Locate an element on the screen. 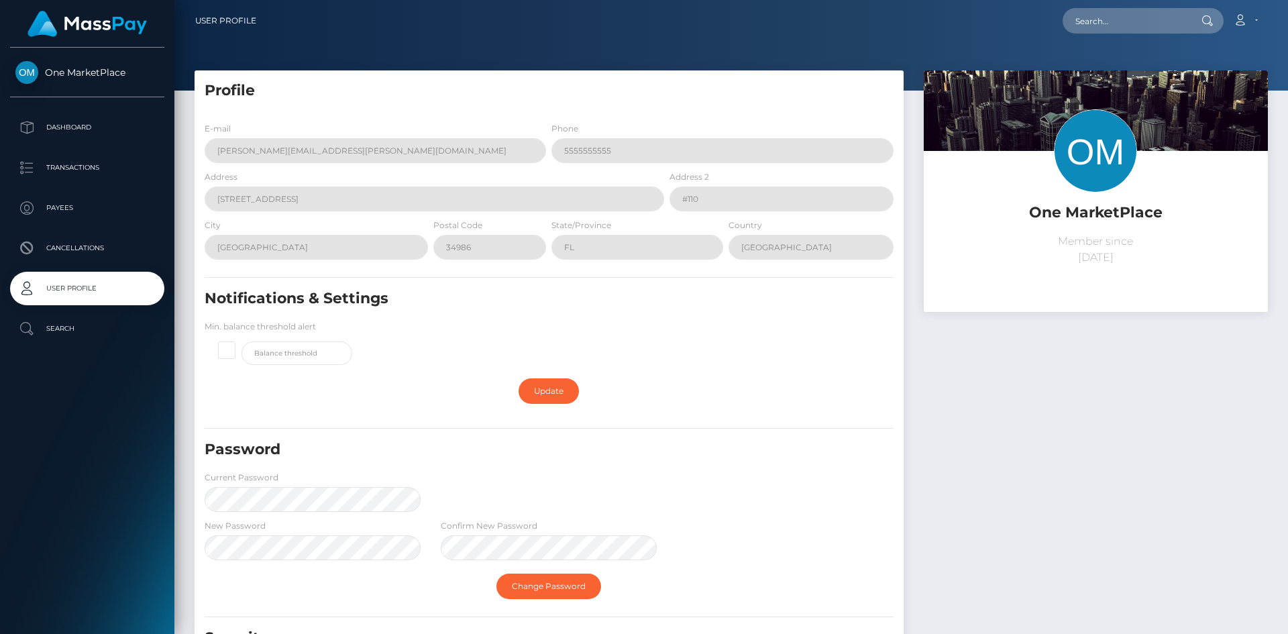 This screenshot has width=1288, height=634. span: One MarketPlace is located at coordinates (87, 72).